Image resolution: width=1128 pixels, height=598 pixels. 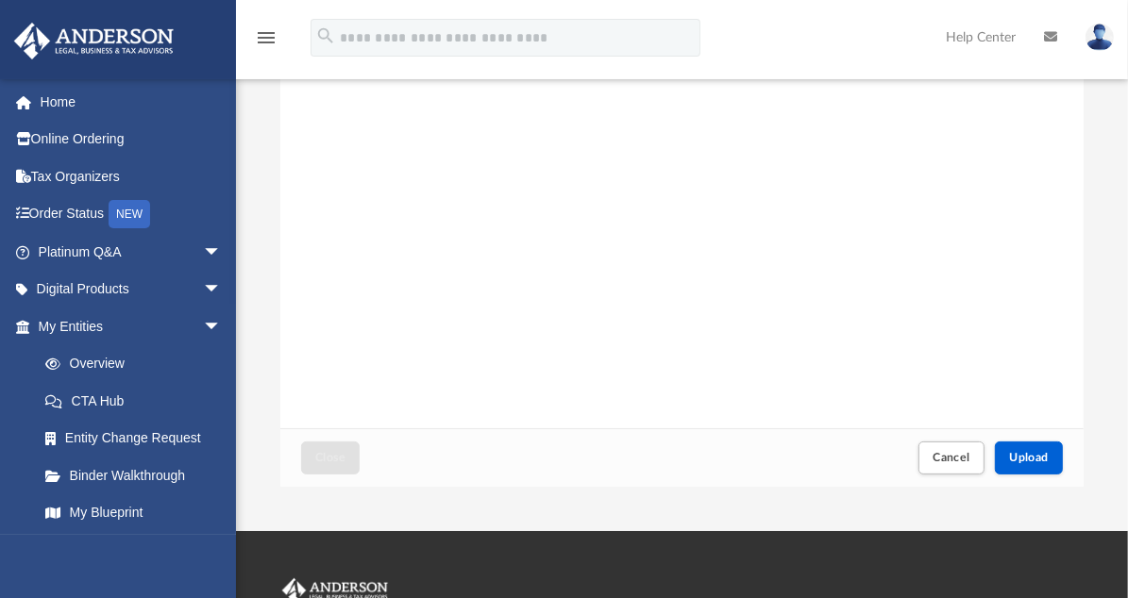 I want to click on button: Upload, so click(x=1029, y=458).